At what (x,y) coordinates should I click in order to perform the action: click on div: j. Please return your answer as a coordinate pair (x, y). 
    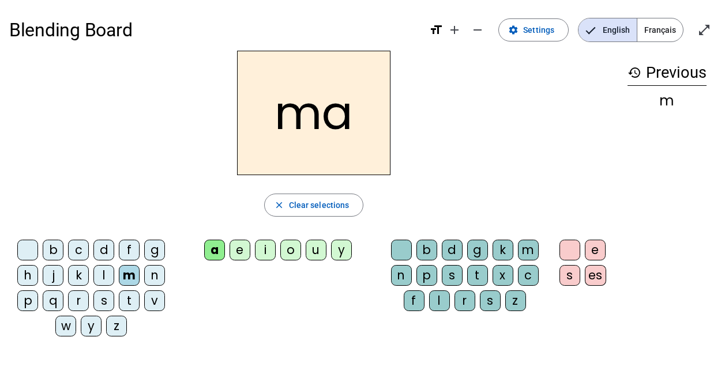
    Looking at the image, I should click on (53, 276).